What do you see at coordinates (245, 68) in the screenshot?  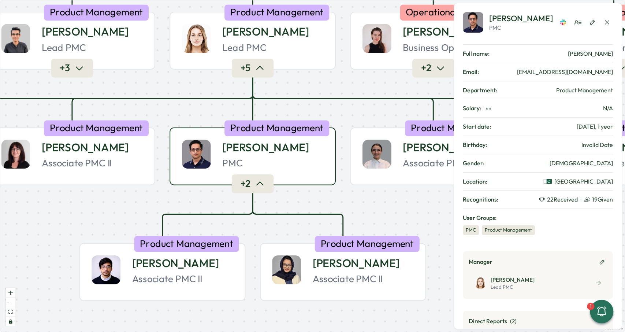 I see `span: + 5` at bounding box center [245, 68].